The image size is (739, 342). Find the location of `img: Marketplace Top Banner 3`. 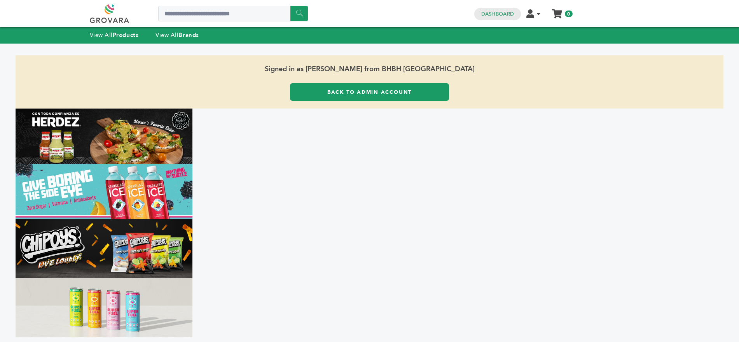

img: Marketplace Top Banner 3 is located at coordinates (104, 249).